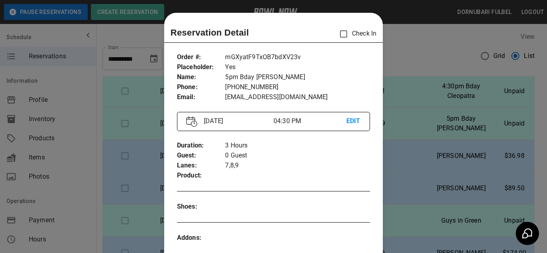 This screenshot has height=253, width=547. What do you see at coordinates (298, 57) in the screenshot?
I see `p: mGXyatF9TxOB7bdXV23v` at bounding box center [298, 57].